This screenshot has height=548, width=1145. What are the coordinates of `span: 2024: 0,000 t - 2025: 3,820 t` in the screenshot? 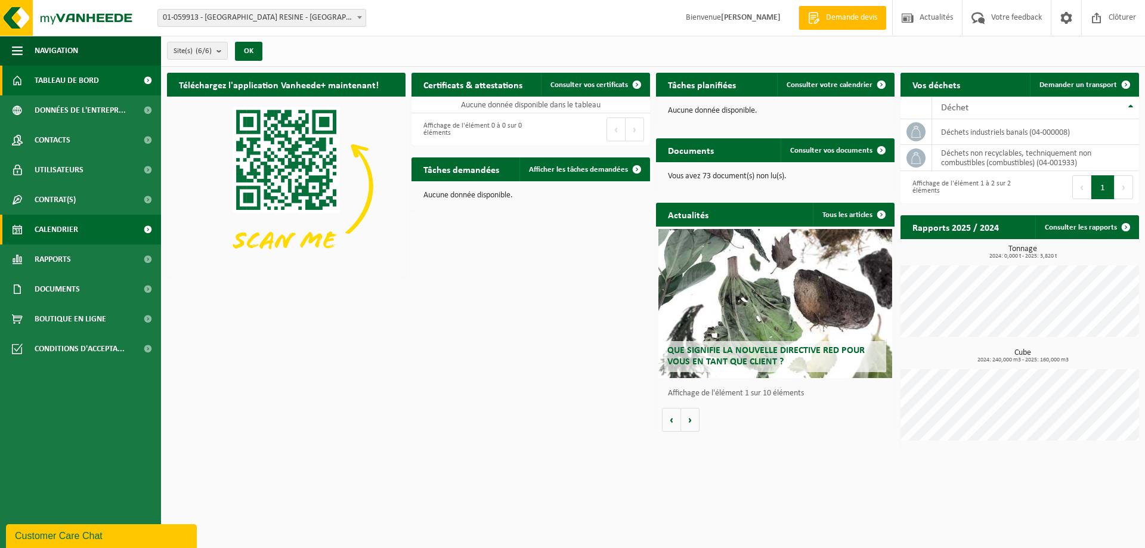 It's located at (1023, 257).